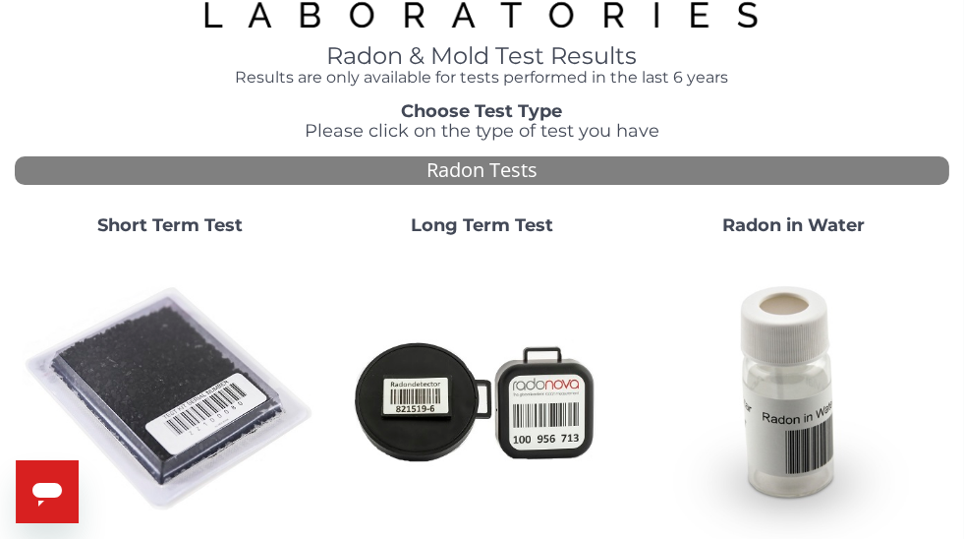 The image size is (964, 539). What do you see at coordinates (482, 170) in the screenshot?
I see `div: Radon Tests` at bounding box center [482, 170].